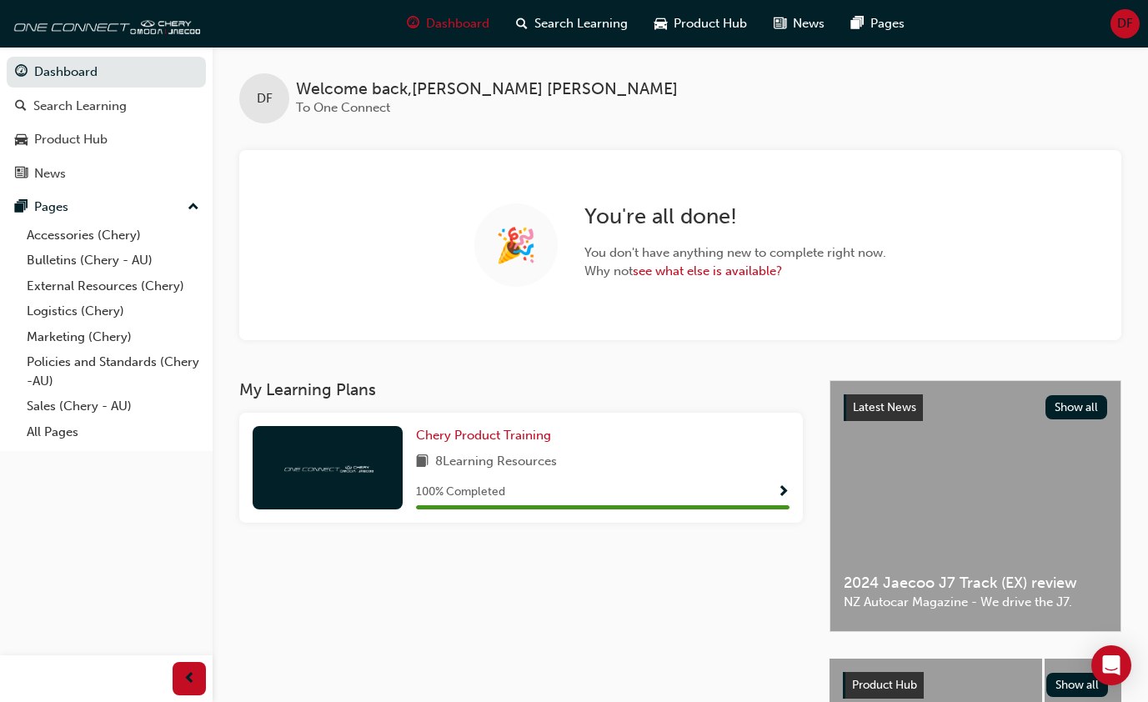  Describe the element at coordinates (809, 23) in the screenshot. I see `span: News` at that location.